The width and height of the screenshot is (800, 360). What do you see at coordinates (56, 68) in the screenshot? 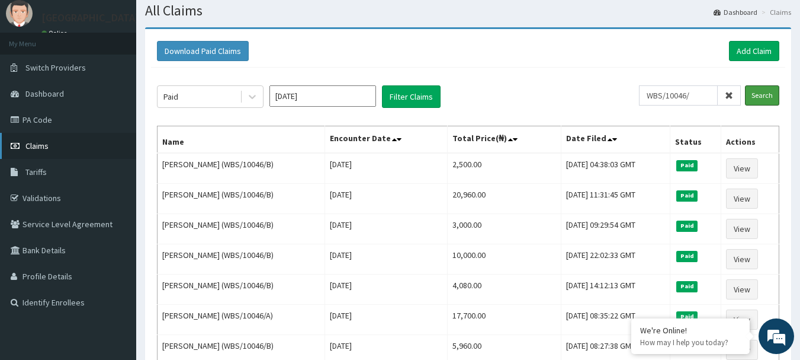
I see `span: Switch Providers` at bounding box center [56, 68].